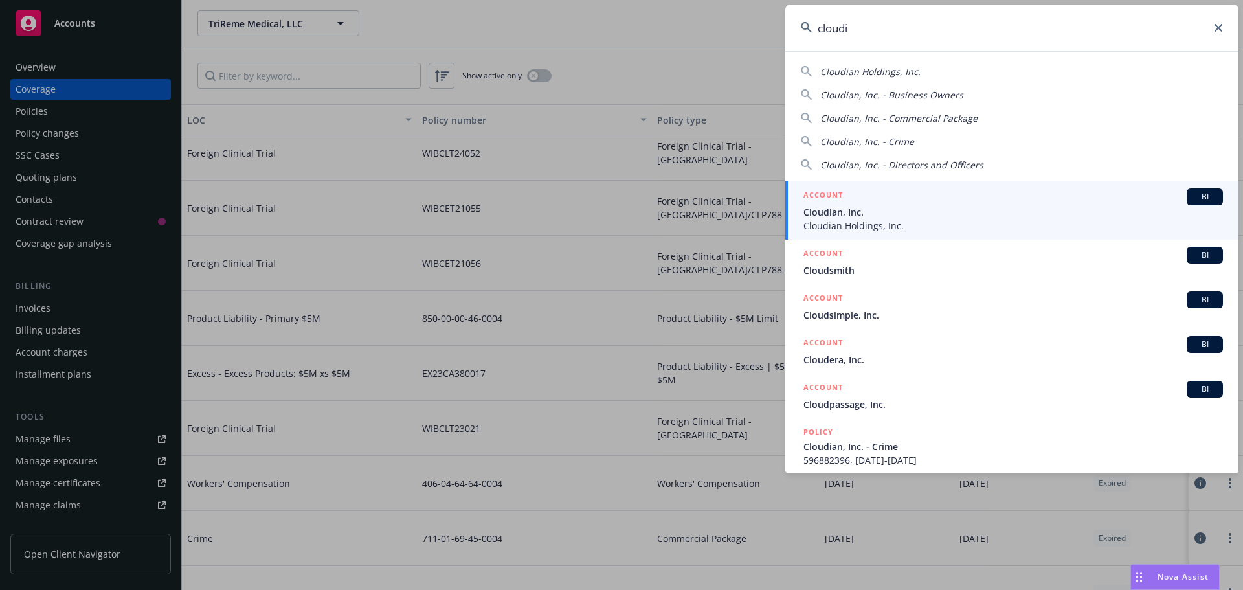 The image size is (1243, 590). What do you see at coordinates (1012, 210) in the screenshot?
I see `a: ACCOUNTBICloudian, Inc.Cloudian Holdings, Inc.` at bounding box center [1012, 210].